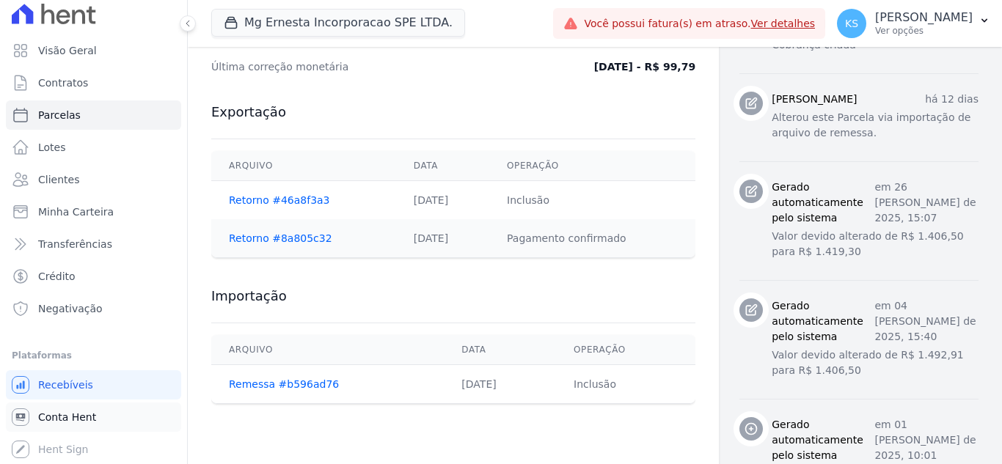 This screenshot has width=1002, height=464. Describe the element at coordinates (93, 115) in the screenshot. I see `a: Parcelas` at that location.